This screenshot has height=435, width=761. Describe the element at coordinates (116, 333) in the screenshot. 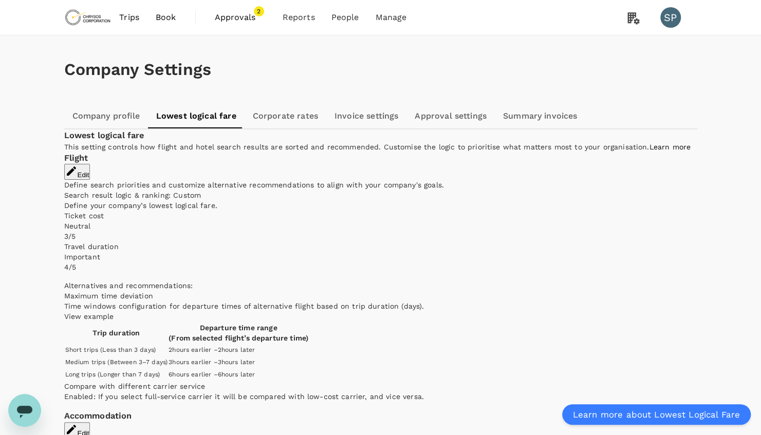

I see `span: Trip duration` at that location.